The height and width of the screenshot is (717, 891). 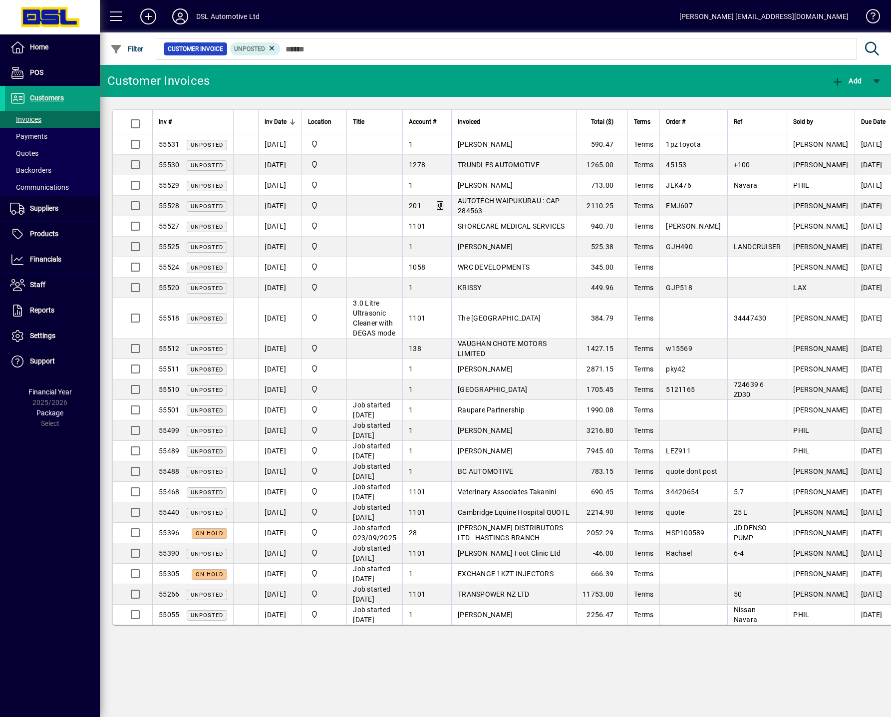 I want to click on span: 55531, so click(x=169, y=144).